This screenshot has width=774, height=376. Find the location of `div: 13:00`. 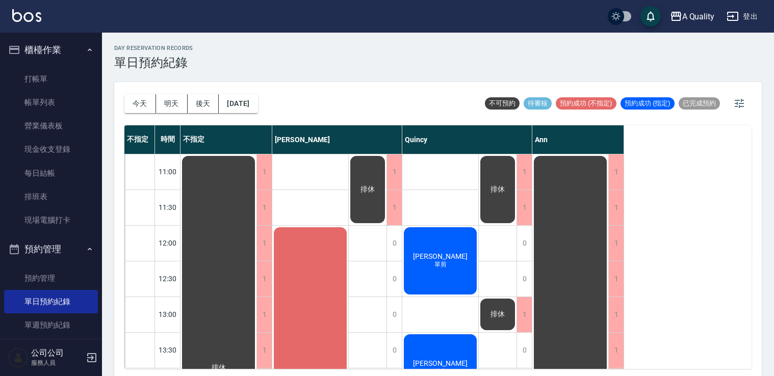

div: 13:00 is located at coordinates (168, 314).